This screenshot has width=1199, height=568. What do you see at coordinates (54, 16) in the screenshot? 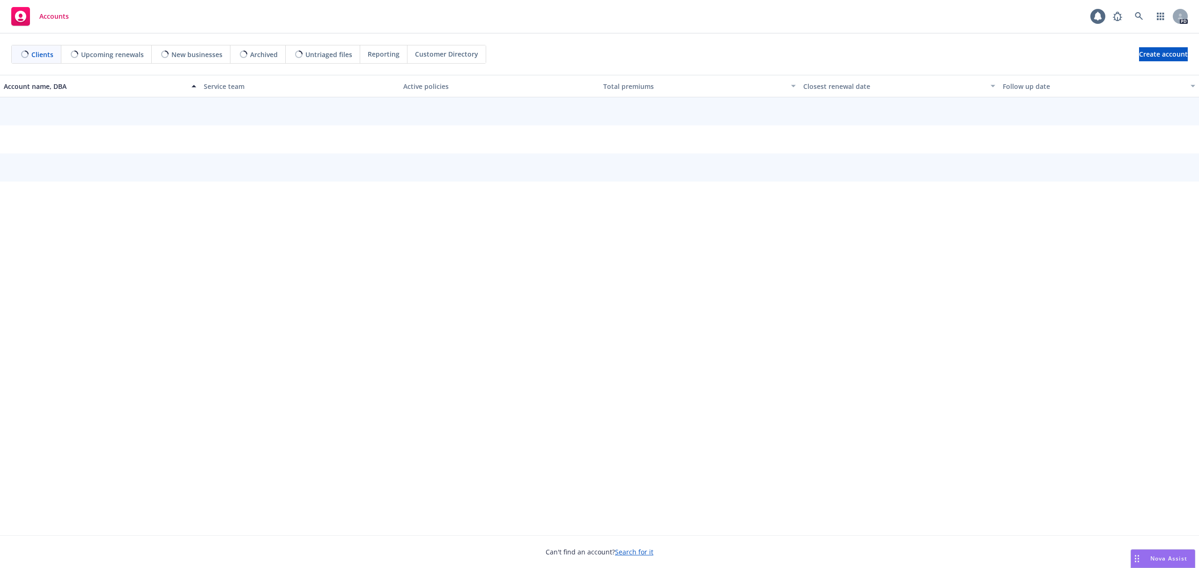
I see `span: Accounts` at bounding box center [54, 16].